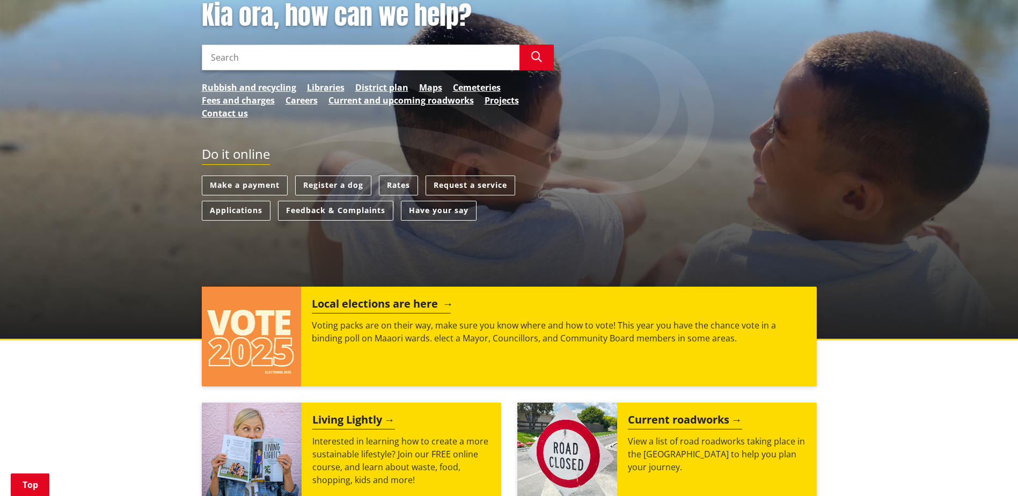 The width and height of the screenshot is (1018, 496). I want to click on h2: Living Lightly, so click(354, 421).